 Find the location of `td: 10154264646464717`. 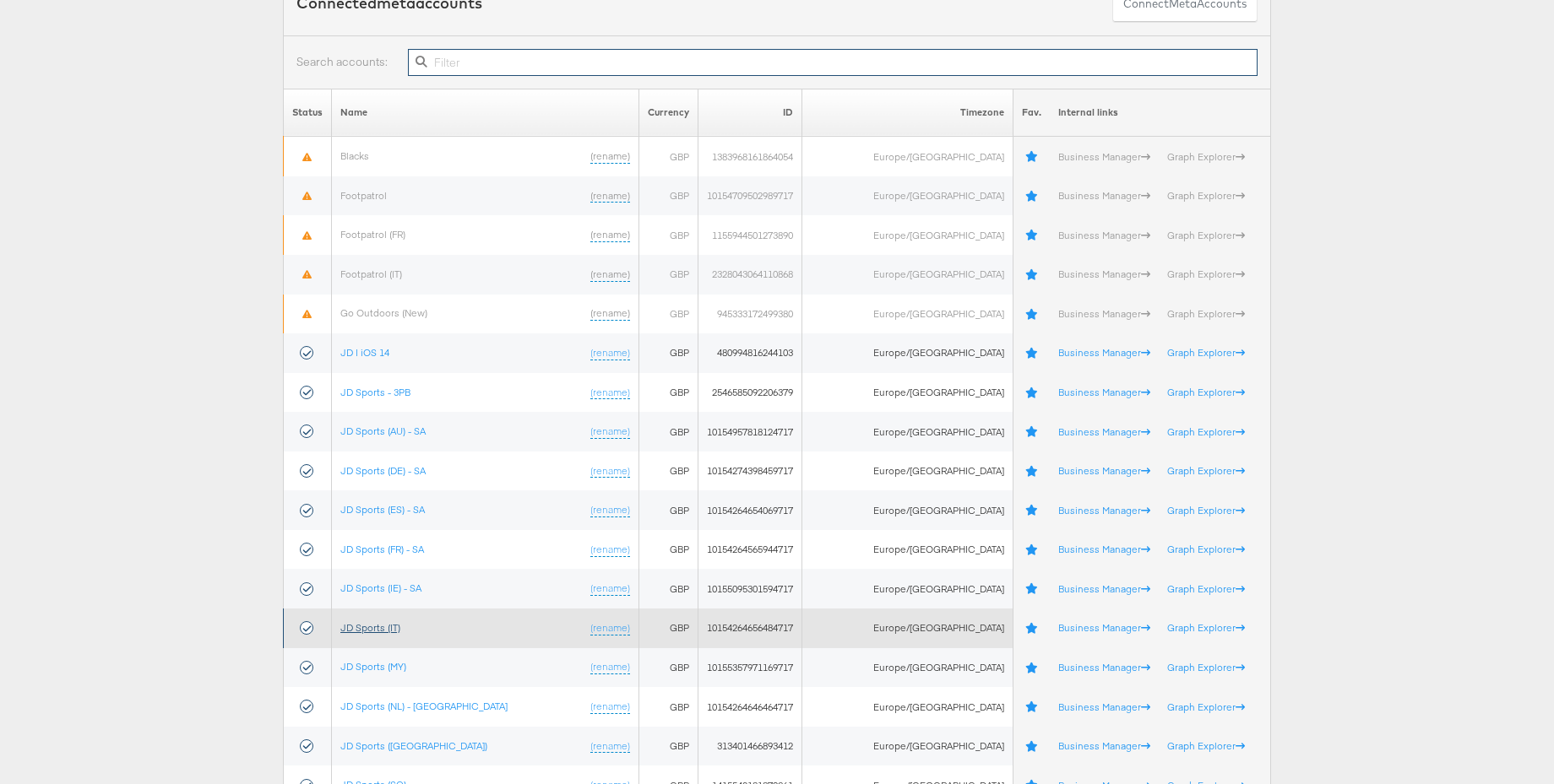

td: 10154264646464717 is located at coordinates (750, 707).